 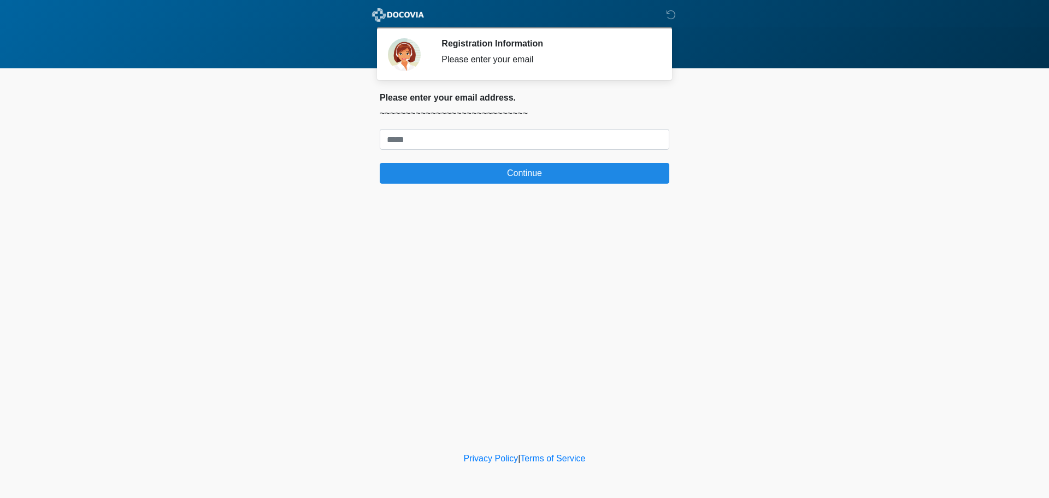 I want to click on button: Continue, so click(x=524, y=173).